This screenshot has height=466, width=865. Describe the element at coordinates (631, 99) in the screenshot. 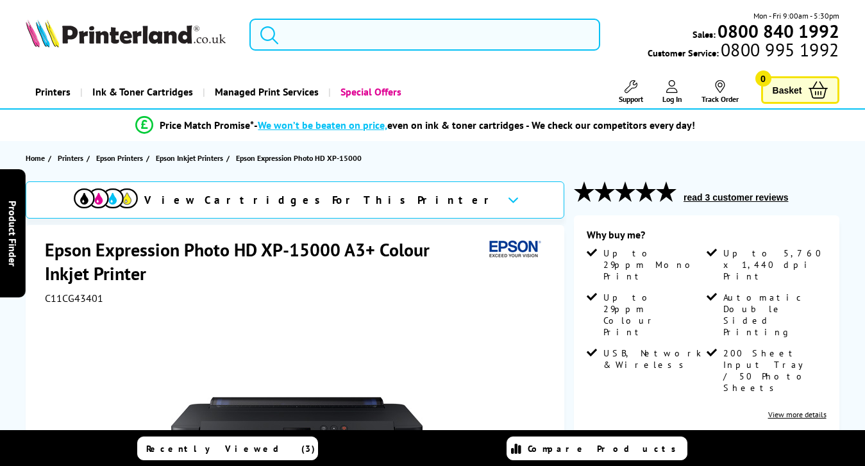

I see `span: Support` at that location.